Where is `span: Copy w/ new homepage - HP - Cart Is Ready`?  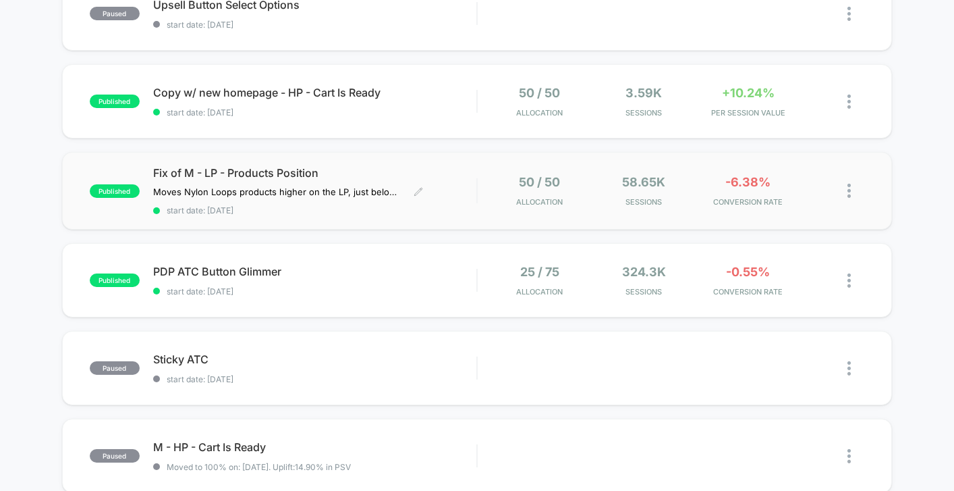 span: Copy w/ new homepage - HP - Cart Is Ready is located at coordinates (315, 92).